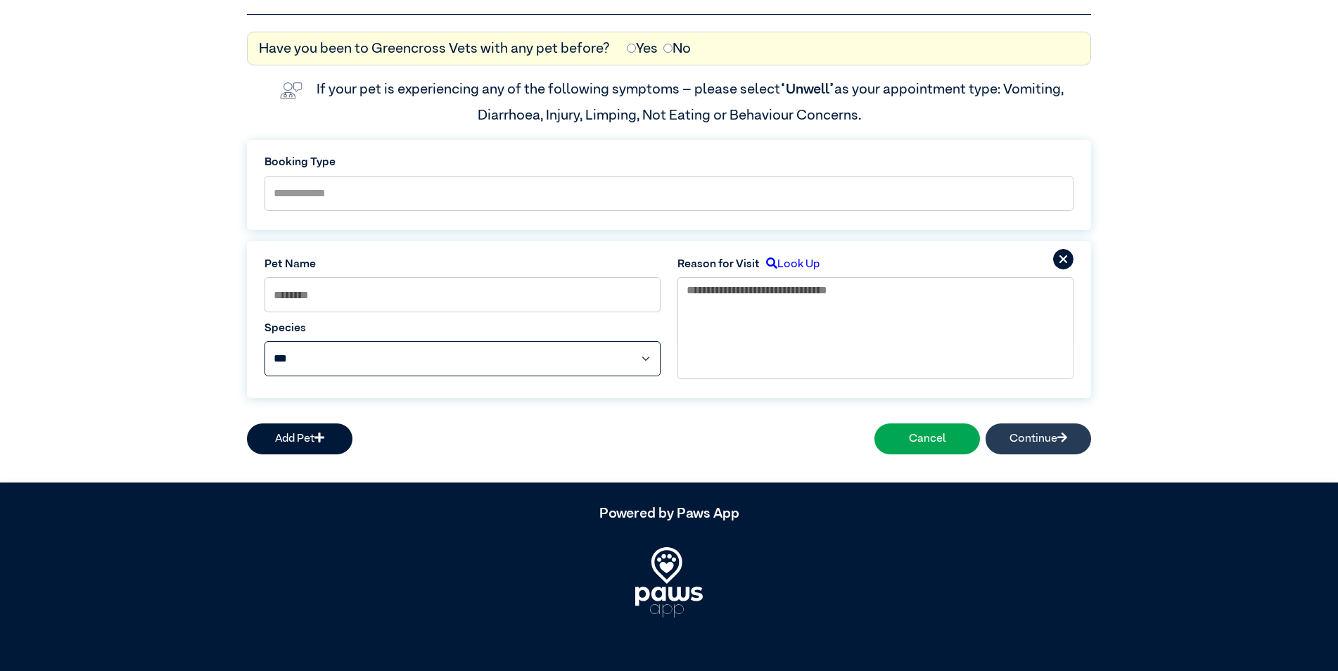 The height and width of the screenshot is (671, 1338). Describe the element at coordinates (462, 329) in the screenshot. I see `label: Species` at that location.